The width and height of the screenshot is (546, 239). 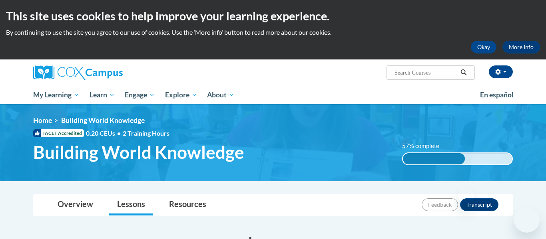 I want to click on div: 57% complete, so click(x=434, y=159).